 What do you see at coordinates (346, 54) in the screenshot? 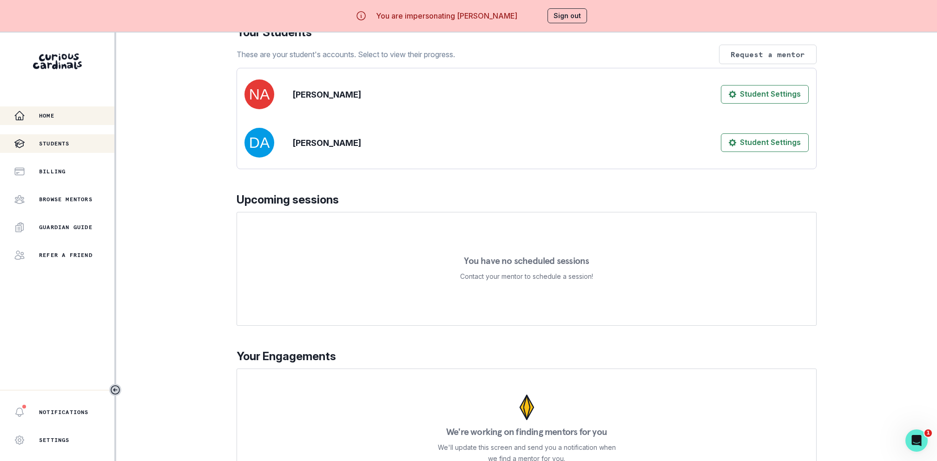
I see `p: These are your student's accounts. Select to view their progress.` at bounding box center [346, 54].